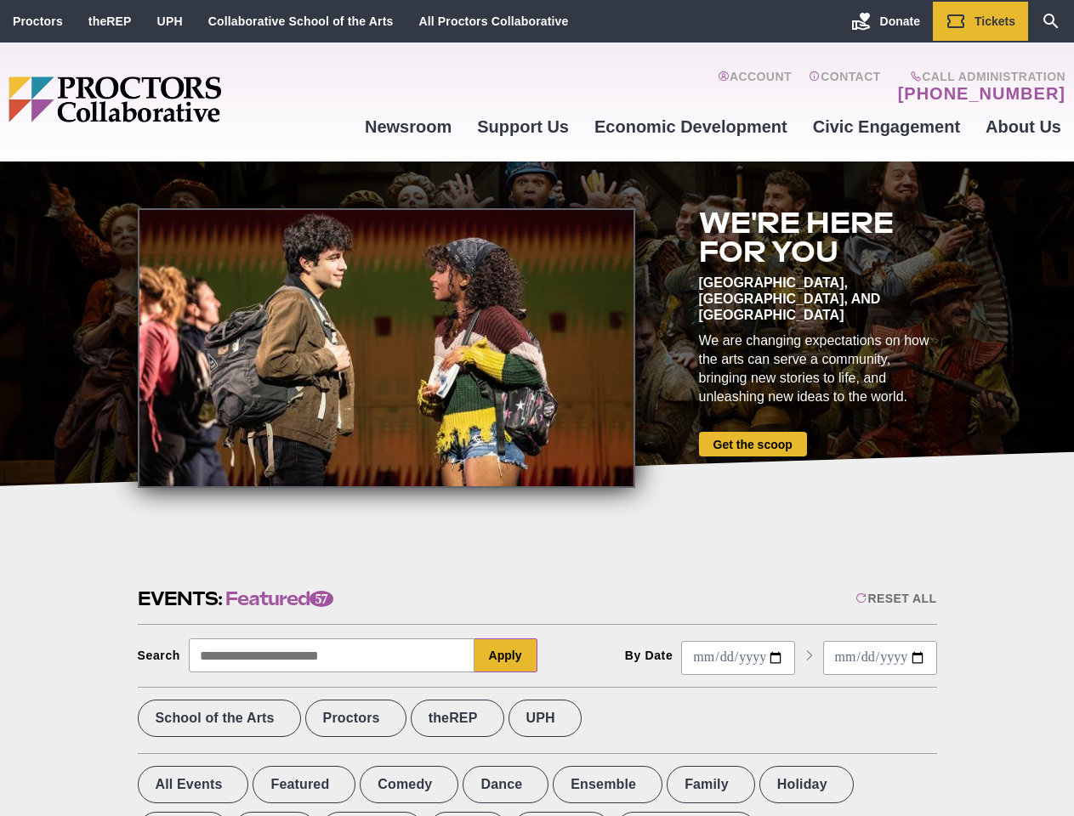 The height and width of the screenshot is (816, 1074). I want to click on a: Newsroom, so click(408, 127).